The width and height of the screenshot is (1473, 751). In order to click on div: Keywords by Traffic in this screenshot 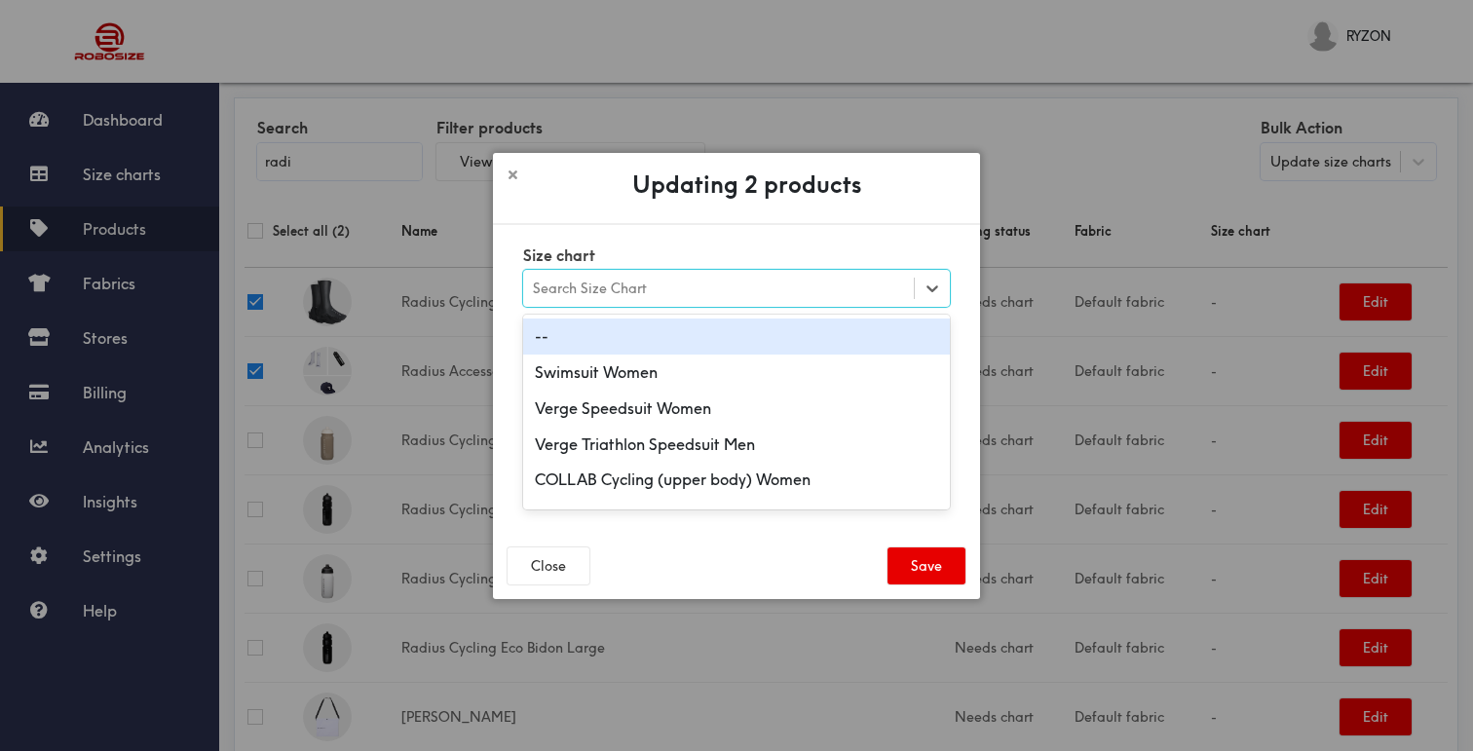, I will do `click(272, 121)`.